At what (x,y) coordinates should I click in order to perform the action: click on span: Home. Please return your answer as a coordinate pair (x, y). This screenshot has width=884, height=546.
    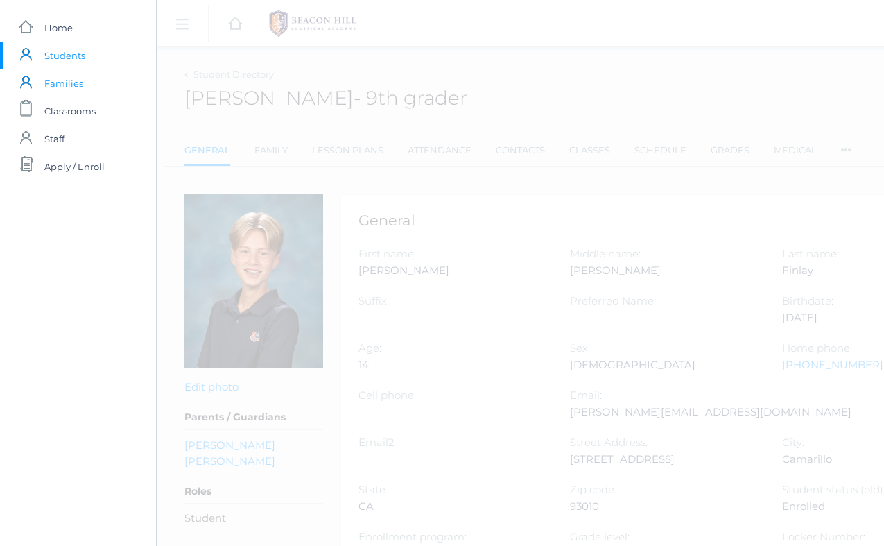
    Looking at the image, I should click on (58, 28).